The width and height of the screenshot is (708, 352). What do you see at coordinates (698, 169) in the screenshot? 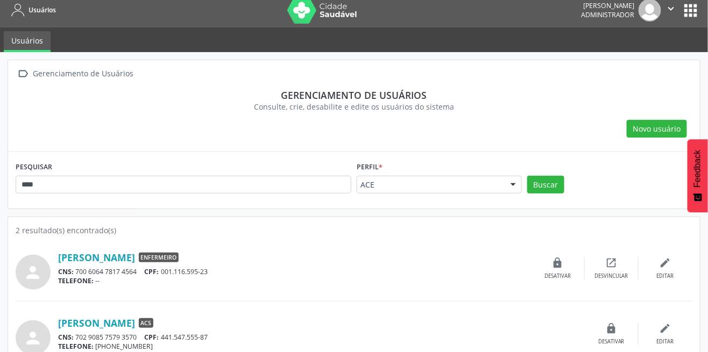
I see `span: Feedback` at bounding box center [698, 169].